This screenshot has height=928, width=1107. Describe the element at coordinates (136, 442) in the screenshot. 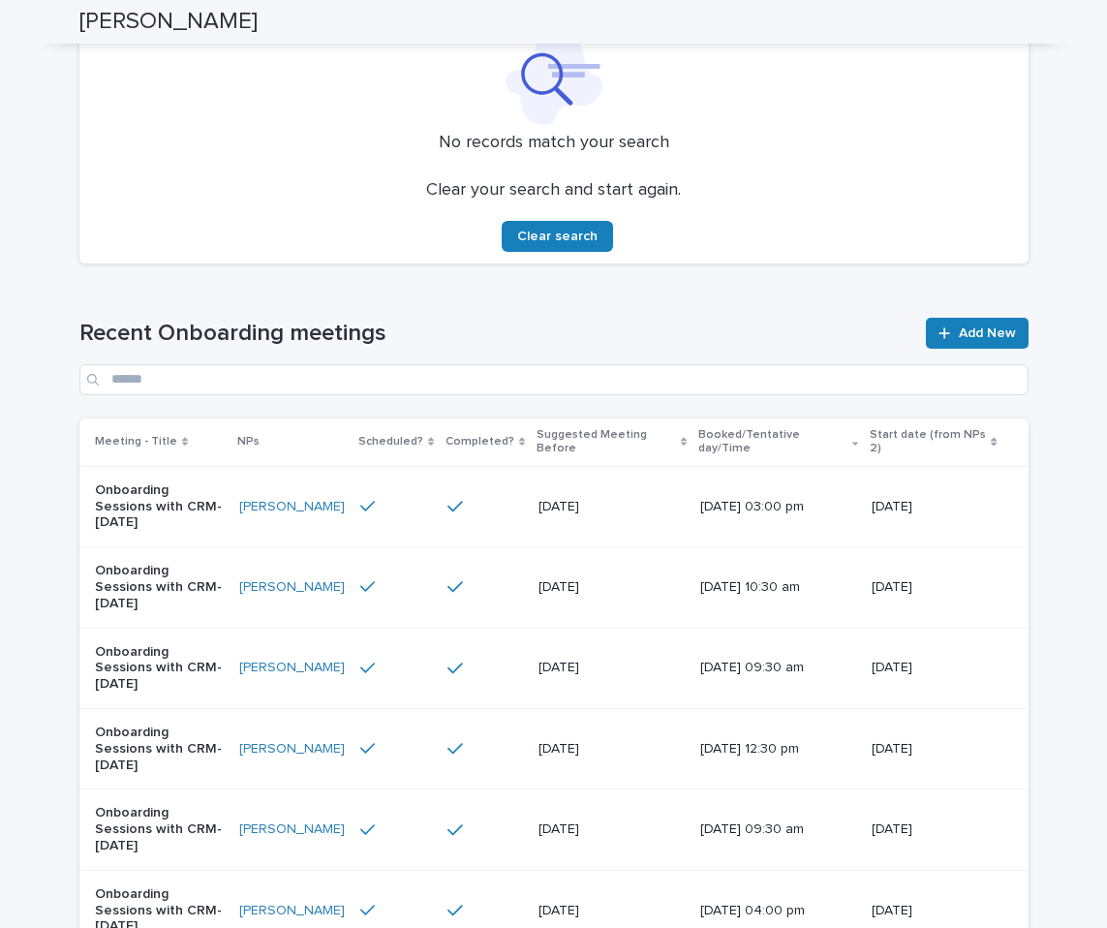

I see `p: Meeting - Title` at that location.